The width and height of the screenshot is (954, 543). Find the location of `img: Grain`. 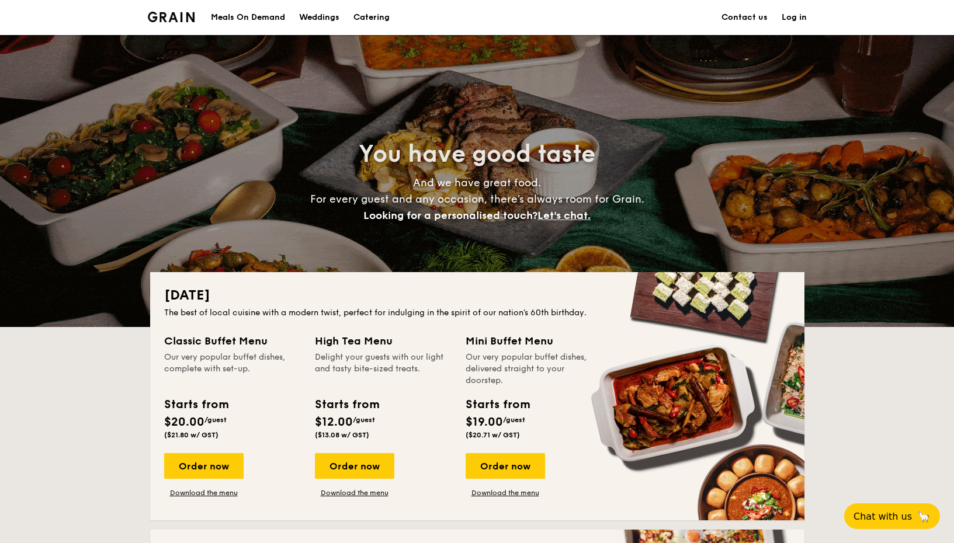

img: Grain is located at coordinates (171, 17).